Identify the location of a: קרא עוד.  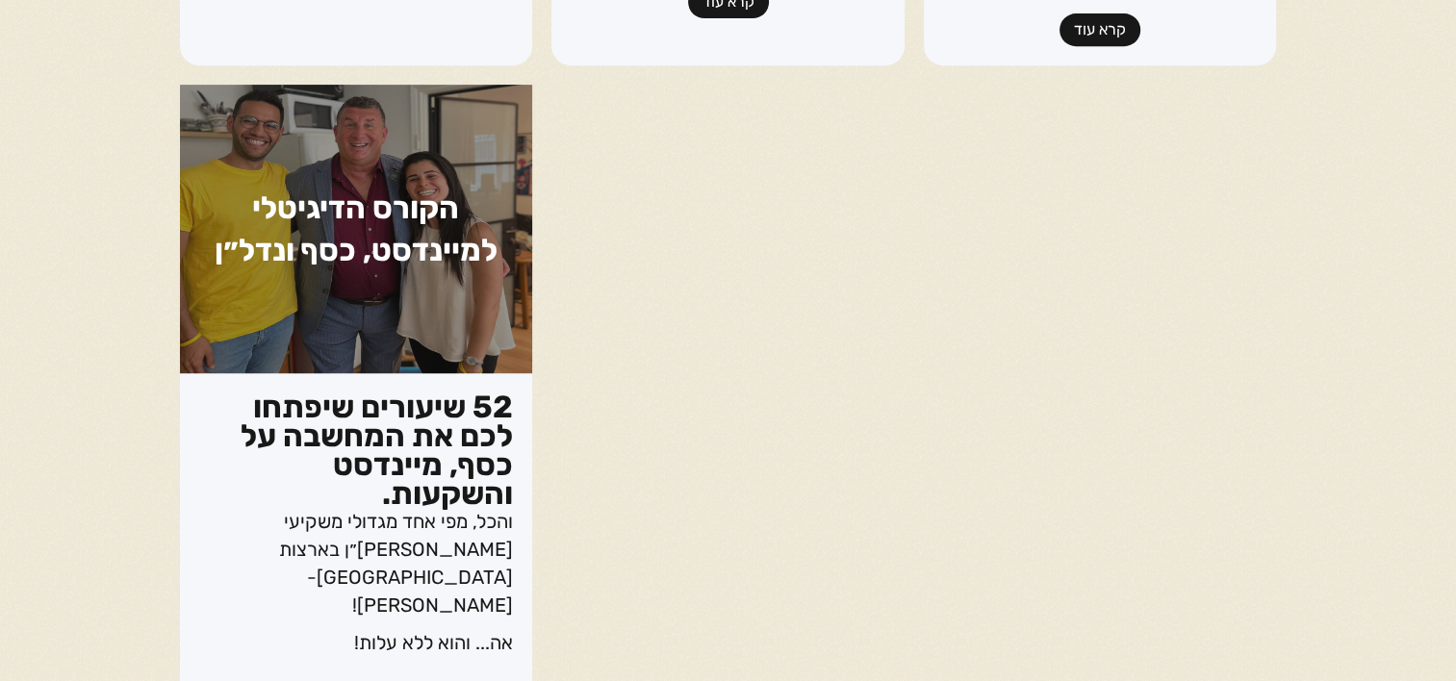
(1100, 30).